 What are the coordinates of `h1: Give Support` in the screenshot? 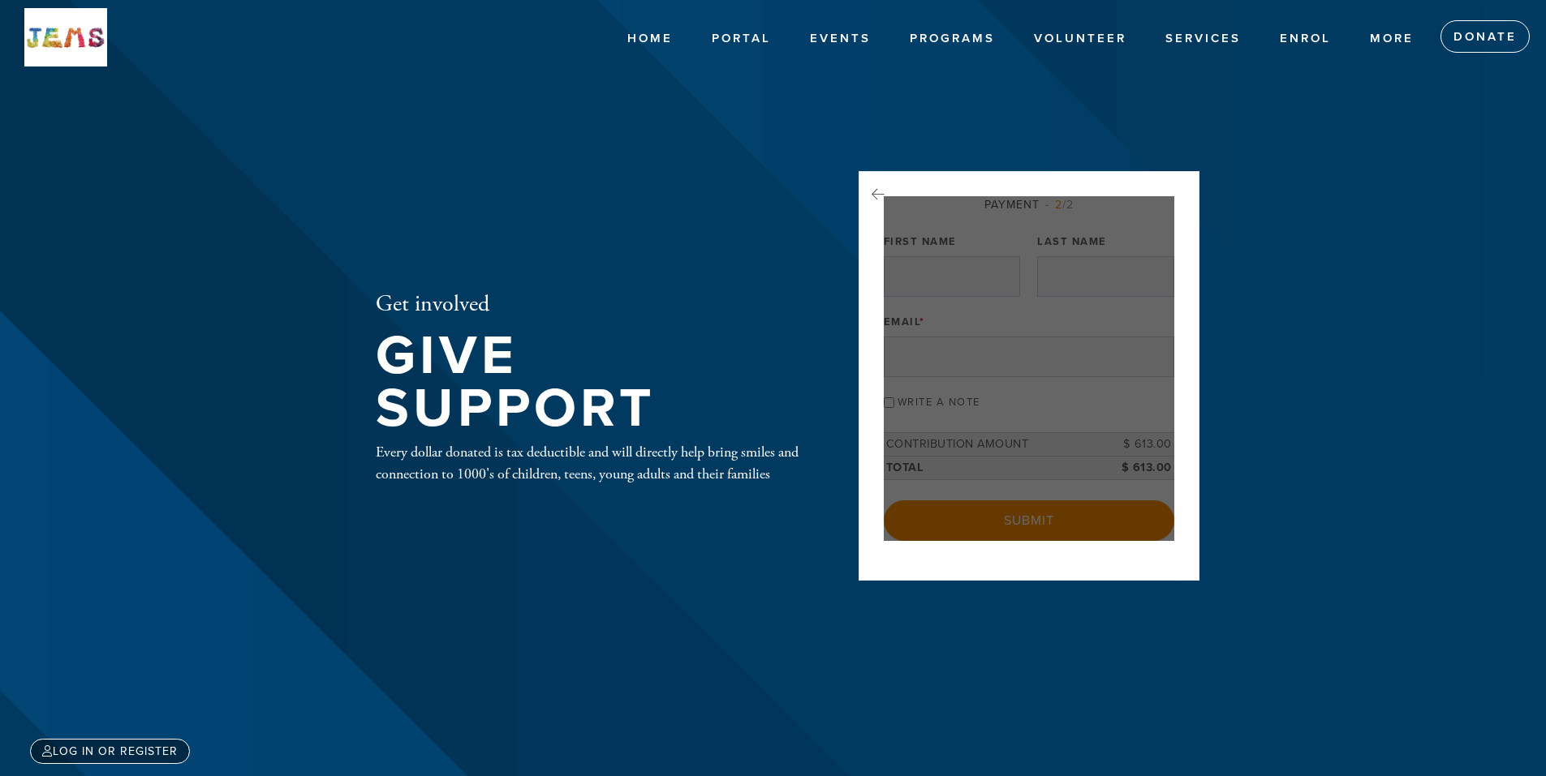 It's located at (591, 382).